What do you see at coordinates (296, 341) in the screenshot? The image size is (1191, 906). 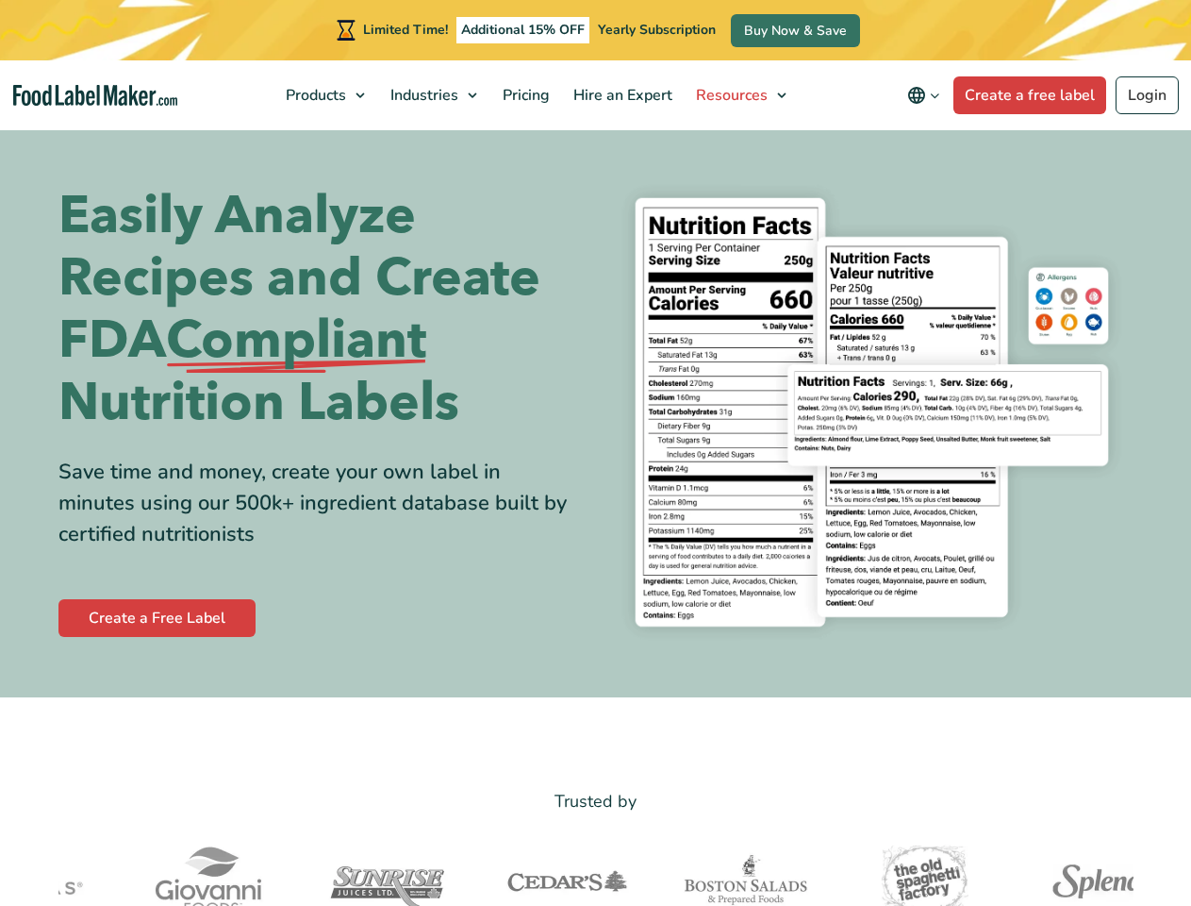 I see `span: Compliant` at bounding box center [296, 341].